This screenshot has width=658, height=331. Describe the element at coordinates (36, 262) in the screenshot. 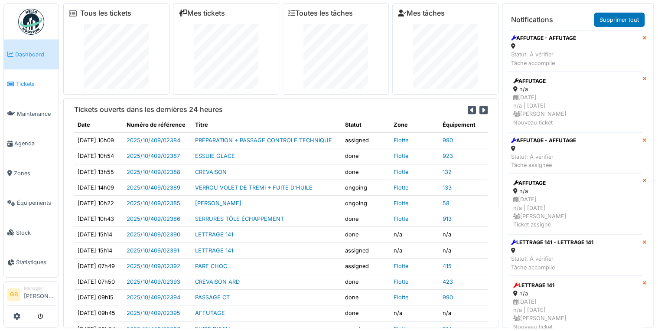

I see `span: Statistiques` at that location.